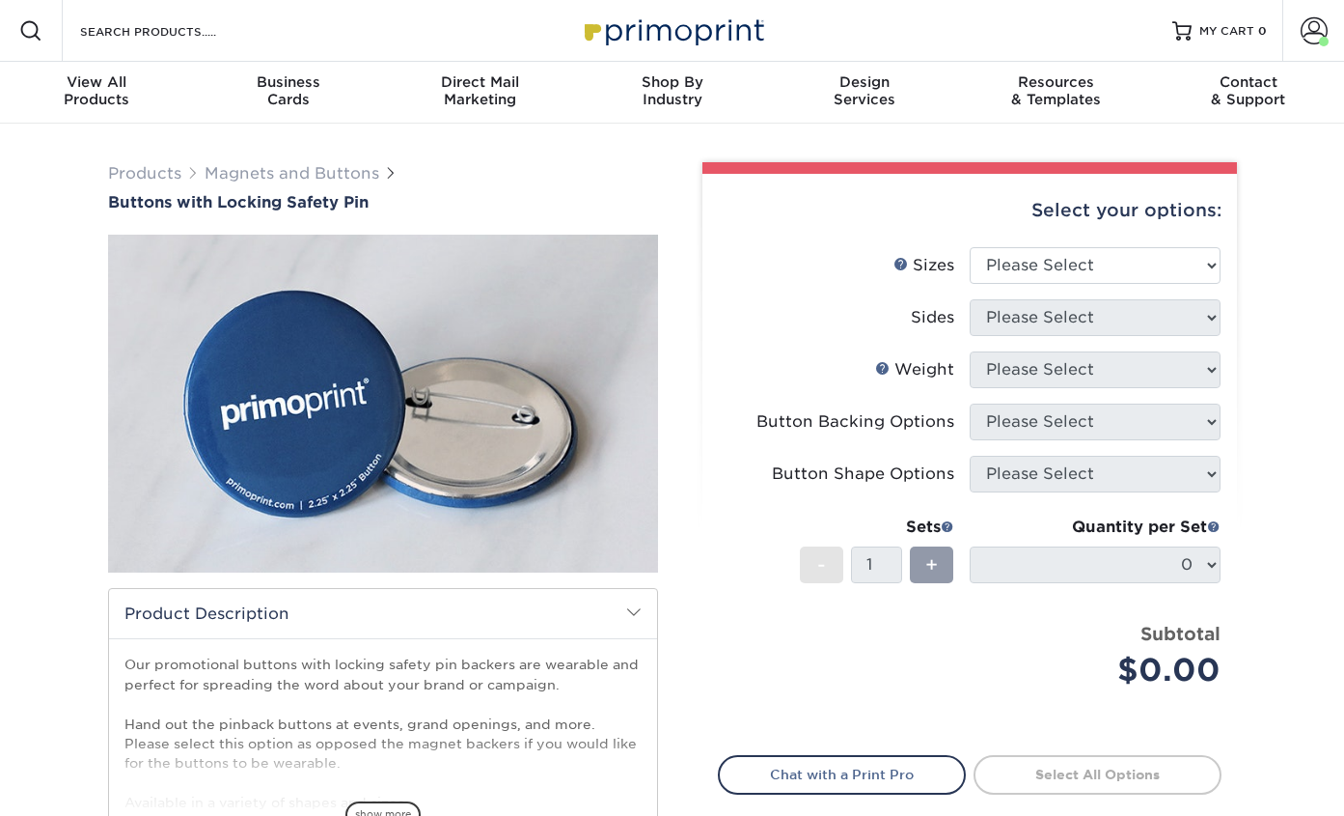 This screenshot has height=816, width=1344. What do you see at coordinates (1248, 82) in the screenshot?
I see `span: Contact` at bounding box center [1248, 82].